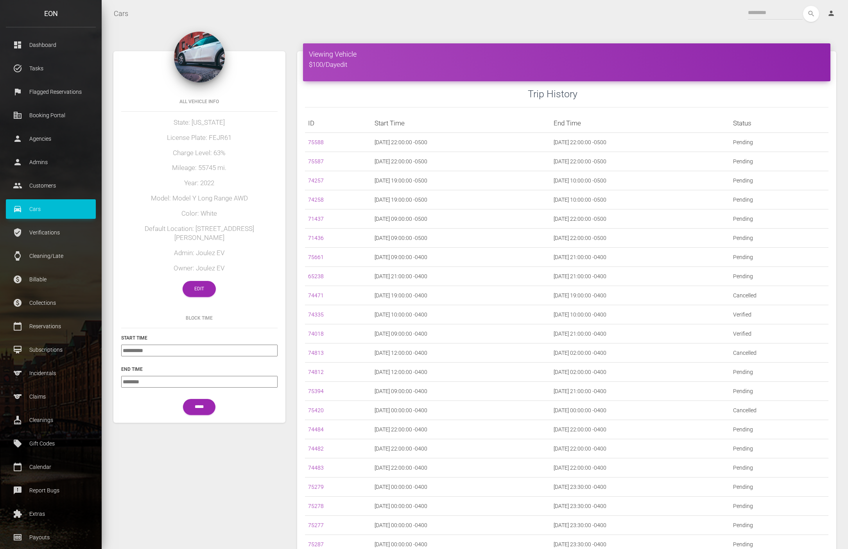 This screenshot has width=848, height=549. I want to click on p: Admins, so click(51, 162).